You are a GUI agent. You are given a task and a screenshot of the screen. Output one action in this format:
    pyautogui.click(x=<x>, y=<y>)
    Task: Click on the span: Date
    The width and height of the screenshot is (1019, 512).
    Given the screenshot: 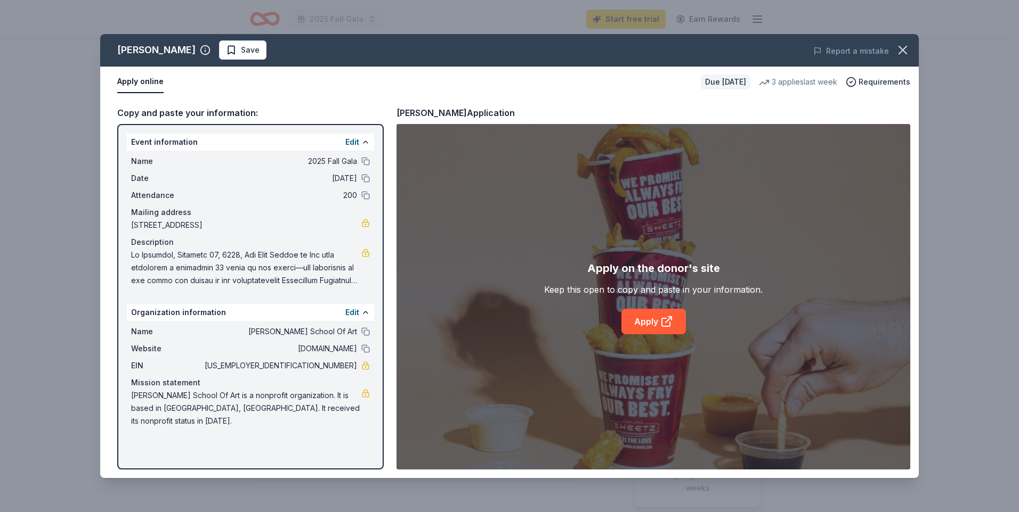 What is the action you would take?
    pyautogui.click(x=167, y=178)
    